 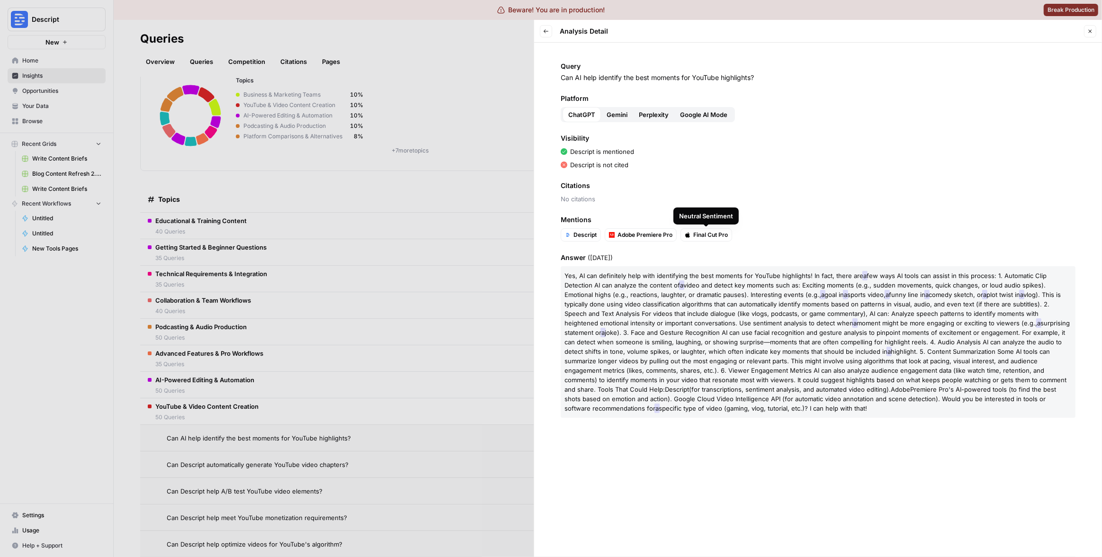 I want to click on span: Query, so click(x=817, y=66).